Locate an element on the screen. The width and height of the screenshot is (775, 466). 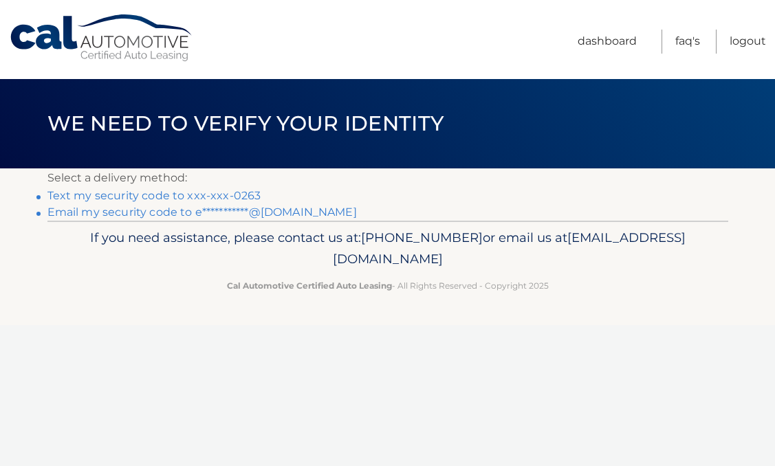
p: If you need assistance, please contact us at: or email us at is located at coordinates (388, 249).